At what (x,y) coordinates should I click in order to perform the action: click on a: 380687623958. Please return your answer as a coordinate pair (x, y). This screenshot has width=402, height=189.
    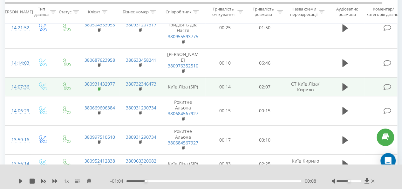
    Looking at the image, I should click on (100, 59).